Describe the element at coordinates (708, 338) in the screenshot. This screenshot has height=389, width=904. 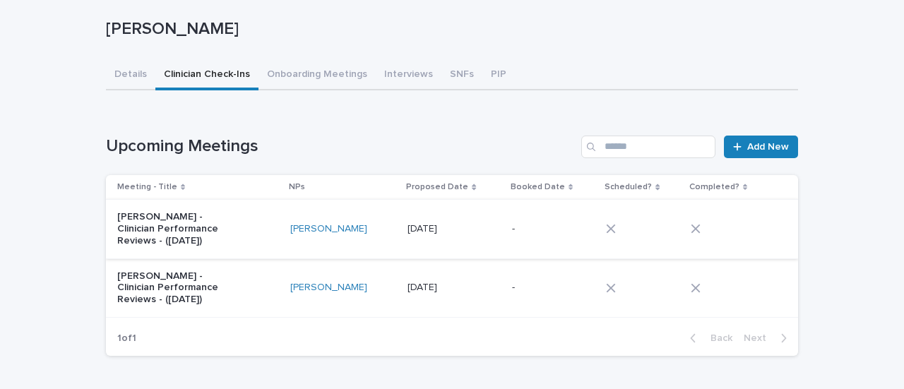
I see `button: Back` at that location.